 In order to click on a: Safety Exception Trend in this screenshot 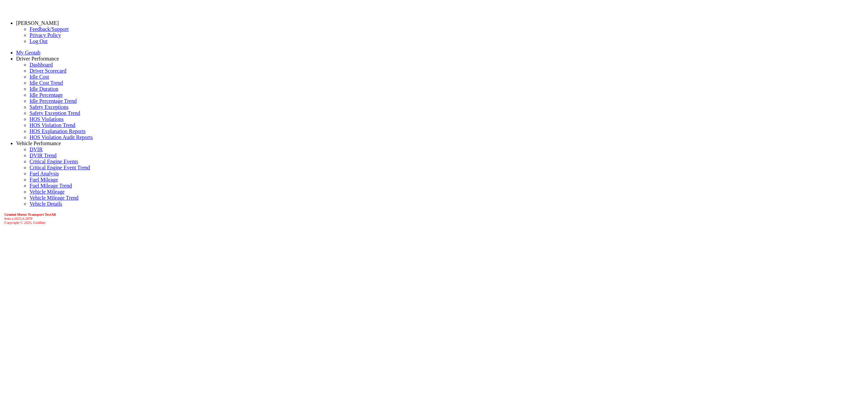, I will do `click(55, 113)`.